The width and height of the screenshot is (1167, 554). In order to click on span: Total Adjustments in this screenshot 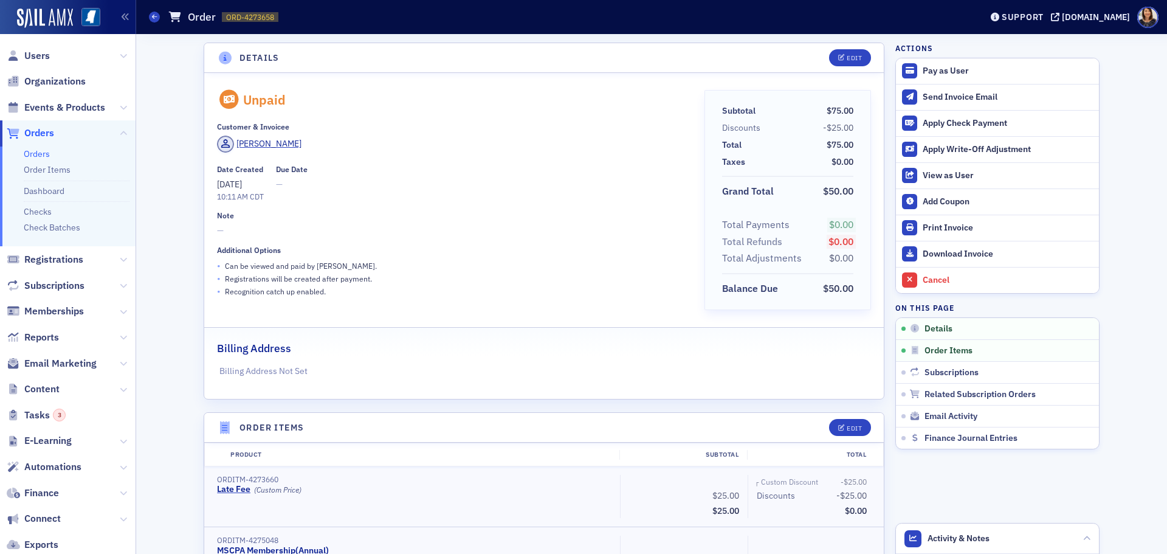, I will do `click(764, 258)`.